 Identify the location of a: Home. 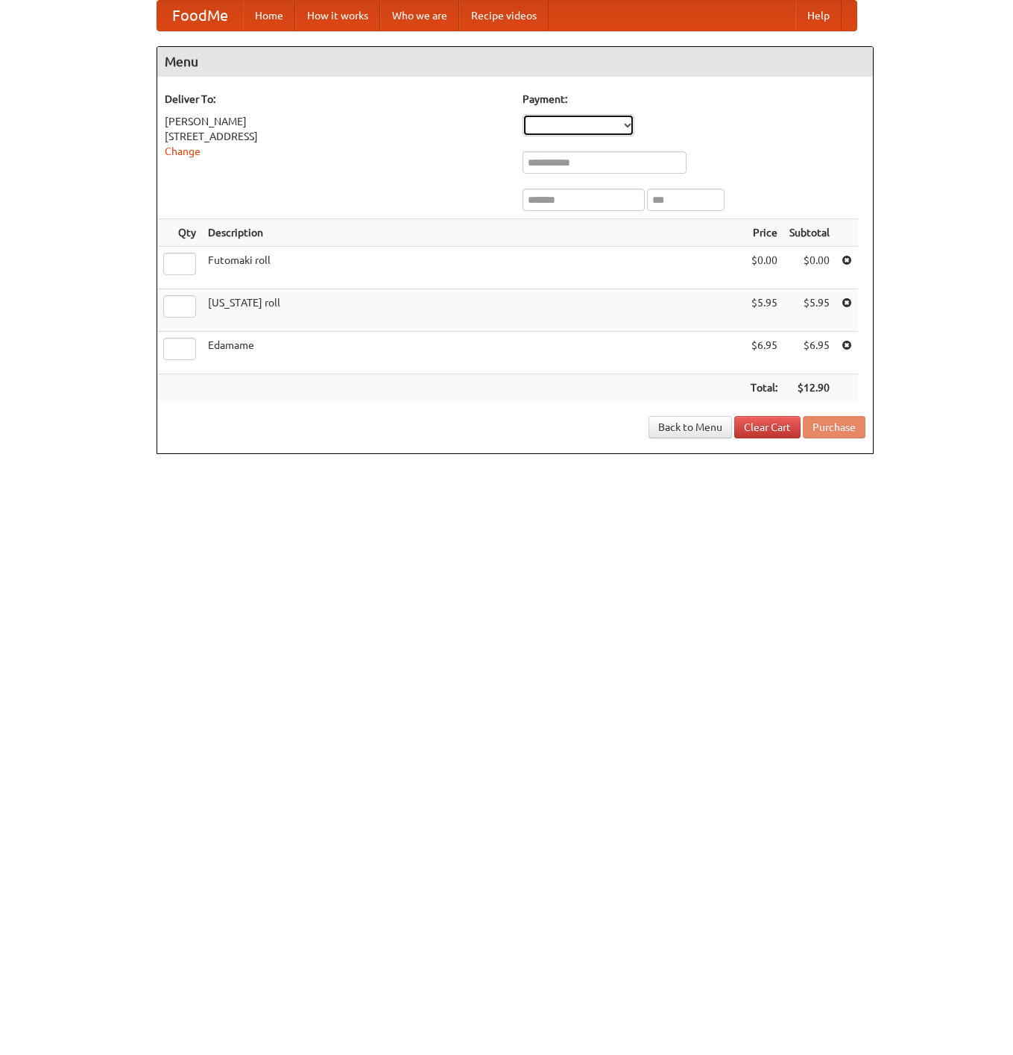
(269, 16).